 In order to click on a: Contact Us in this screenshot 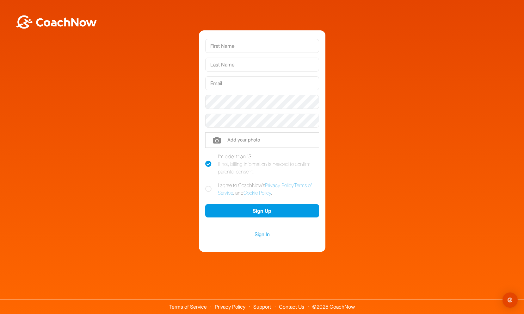, I will do `click(292, 307)`.